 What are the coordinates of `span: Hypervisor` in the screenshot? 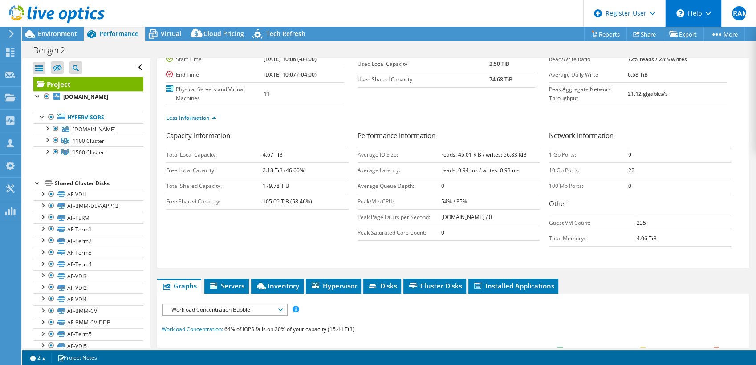 It's located at (334, 286).